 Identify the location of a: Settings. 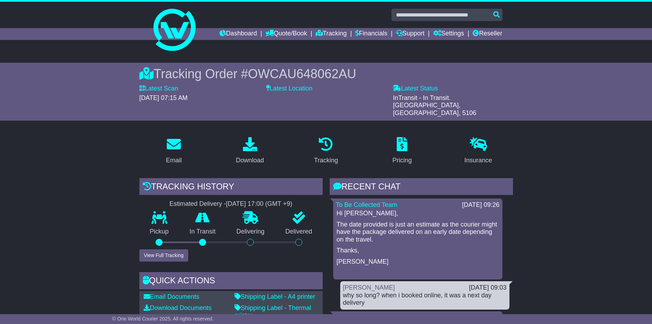
(449, 34).